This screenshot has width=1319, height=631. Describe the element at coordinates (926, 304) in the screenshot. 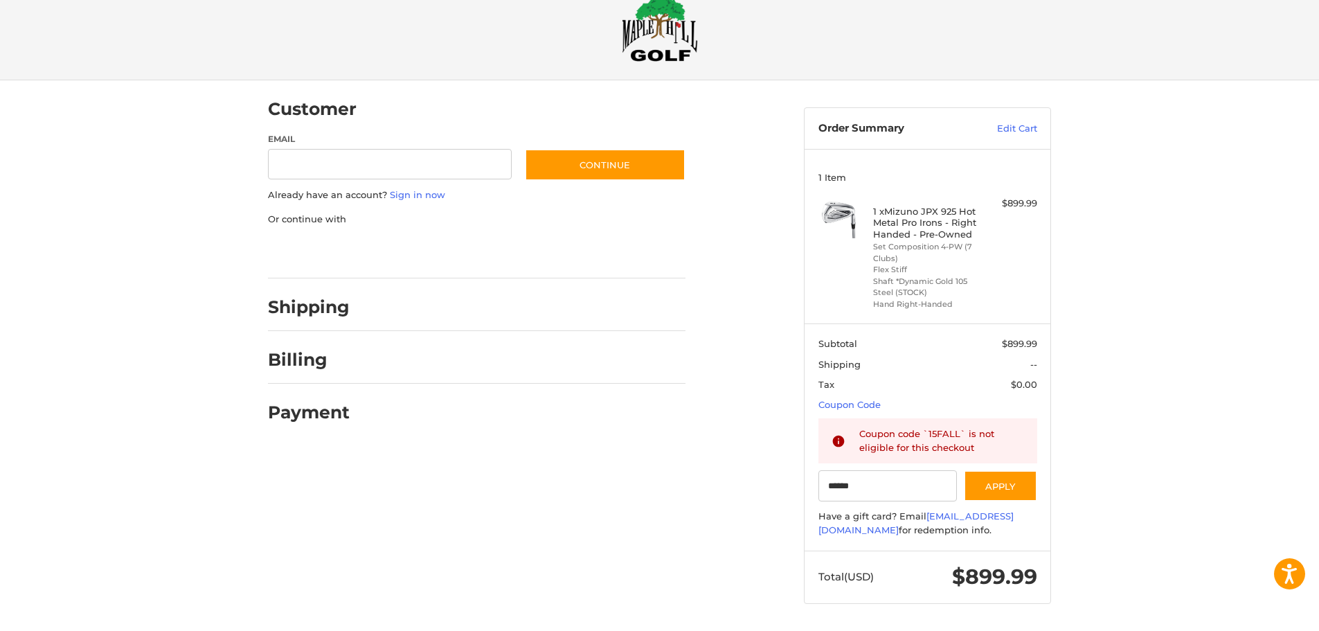

I see `li: Hand Right-Handed` at that location.